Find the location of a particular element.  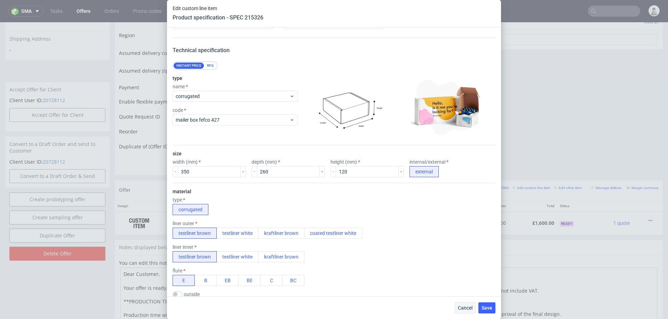

td: Quote Request ID is located at coordinates (171, 97).